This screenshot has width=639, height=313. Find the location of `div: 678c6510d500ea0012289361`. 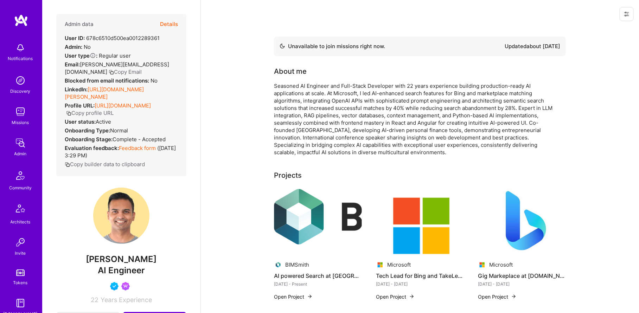

div: 678c6510d500ea0012289361 is located at coordinates (112, 38).